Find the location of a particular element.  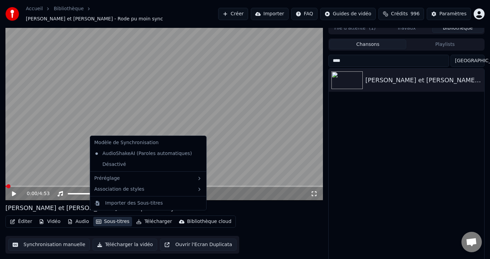

button: Paramètres is located at coordinates (449, 14).